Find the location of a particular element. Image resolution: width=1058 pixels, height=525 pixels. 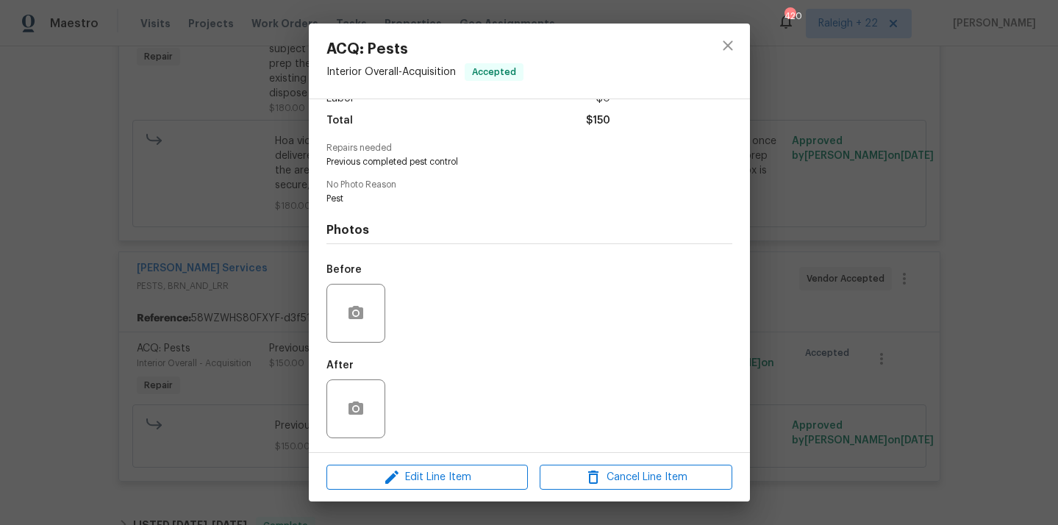

span: $0 is located at coordinates (603, 98).